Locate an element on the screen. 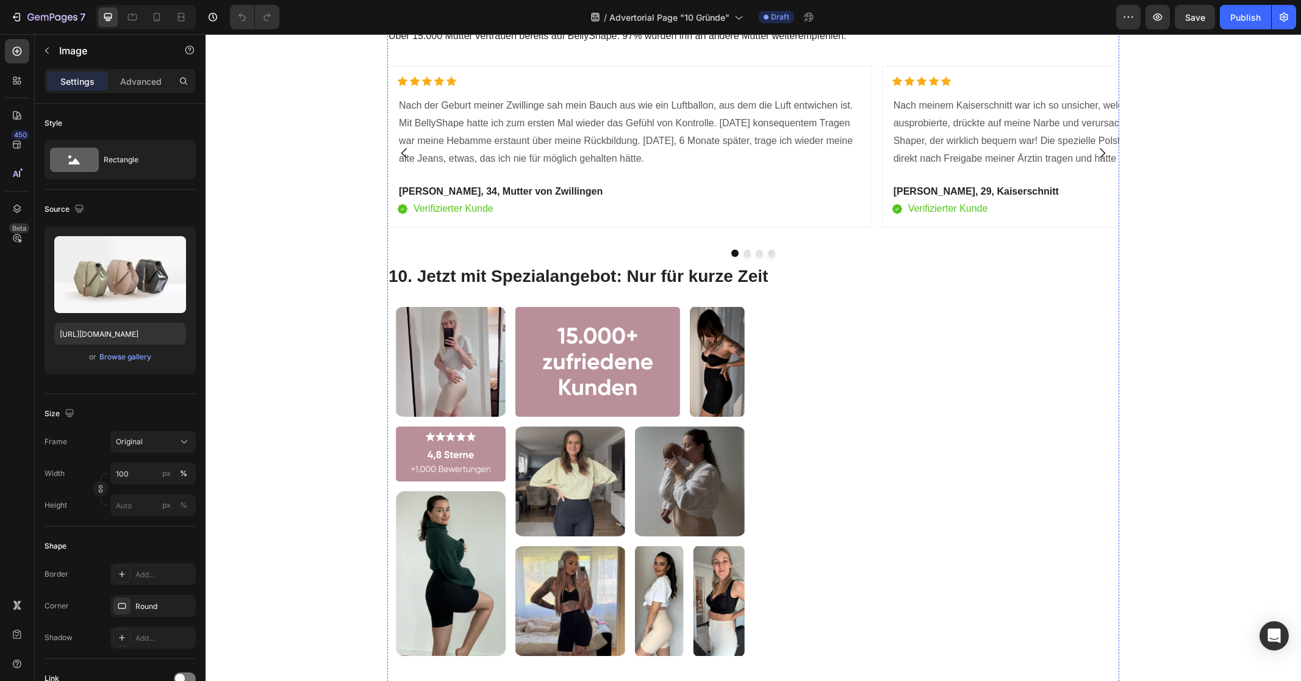 The image size is (1301, 681). span: Advertorial Page "10 Gründe" is located at coordinates (669, 17).